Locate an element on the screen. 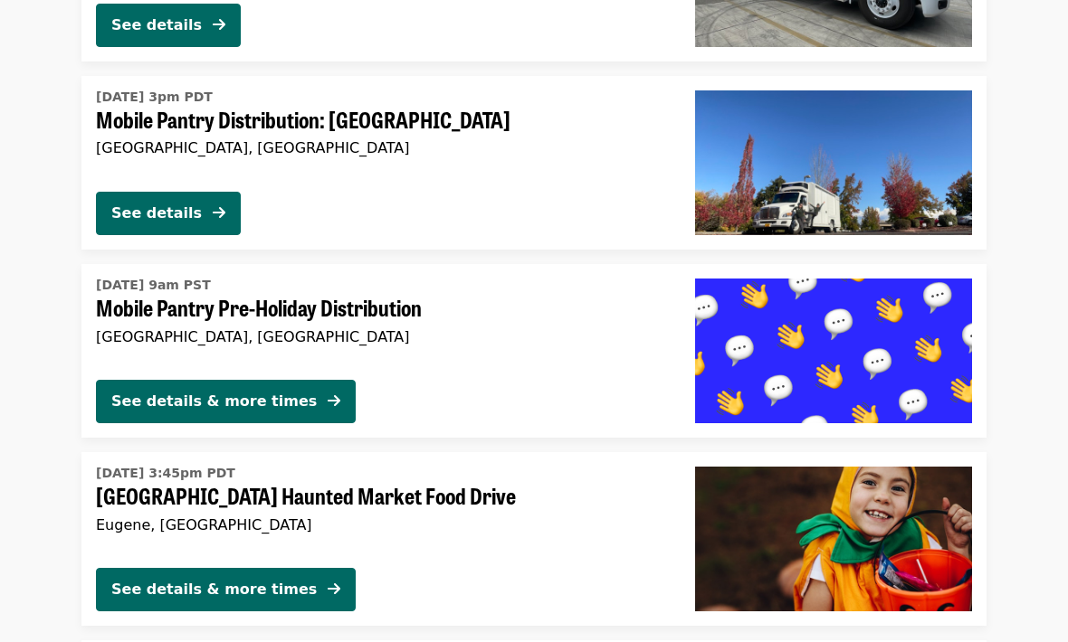 This screenshot has width=1068, height=642. img: Mobile Pantry Pre-Holiday Distribution organized by Food for Lane County is located at coordinates (833, 351).